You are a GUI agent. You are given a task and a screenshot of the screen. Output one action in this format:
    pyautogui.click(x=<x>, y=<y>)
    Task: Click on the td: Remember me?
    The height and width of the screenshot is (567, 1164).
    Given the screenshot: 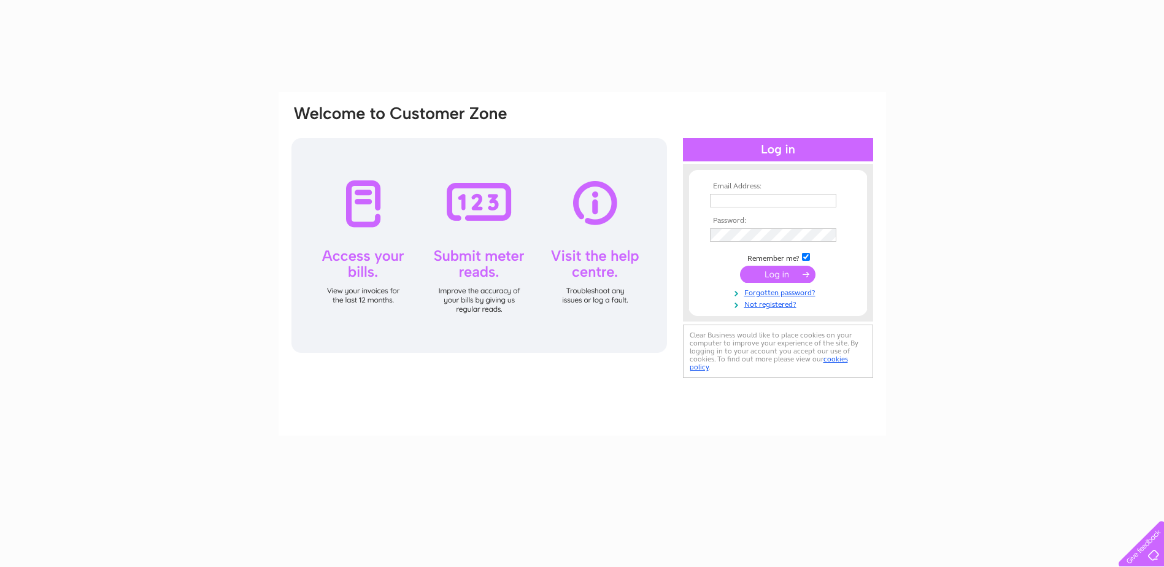 What is the action you would take?
    pyautogui.click(x=778, y=257)
    